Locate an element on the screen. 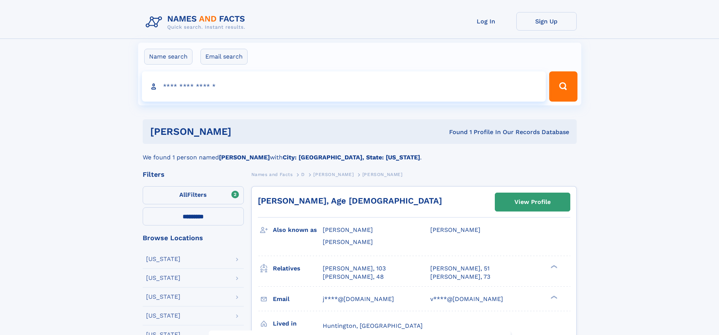 Image resolution: width=719 pixels, height=335 pixels. span: D is located at coordinates (303, 174).